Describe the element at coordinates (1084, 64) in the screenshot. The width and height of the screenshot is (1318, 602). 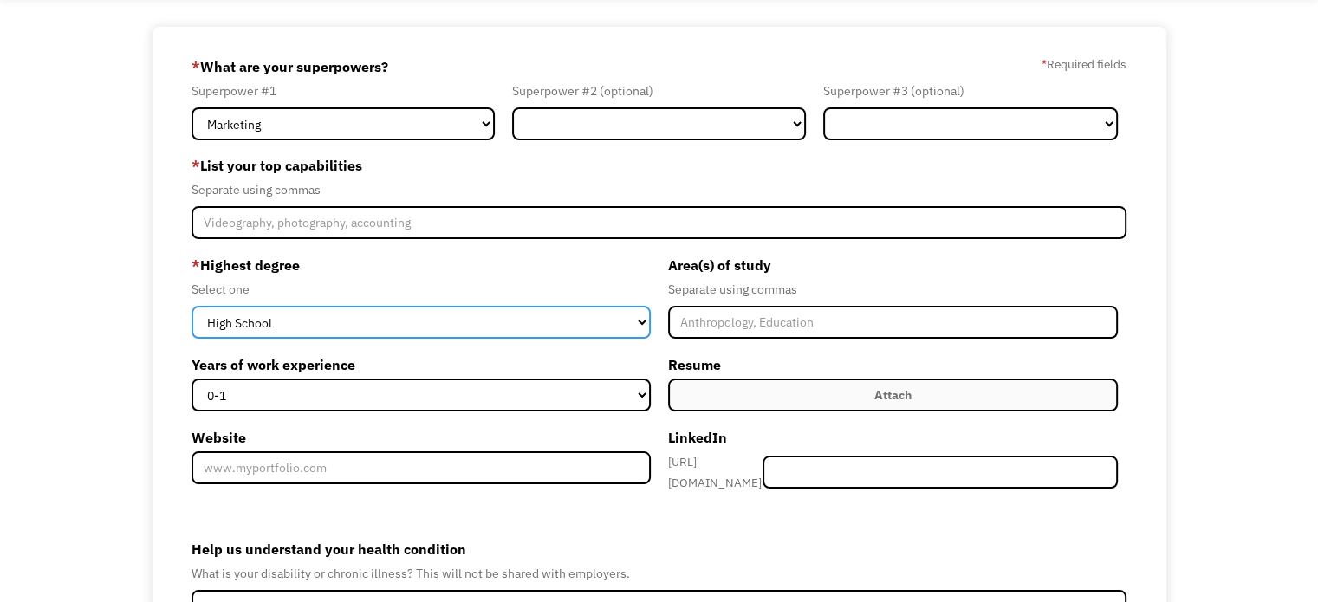
I see `label: Required fields` at that location.